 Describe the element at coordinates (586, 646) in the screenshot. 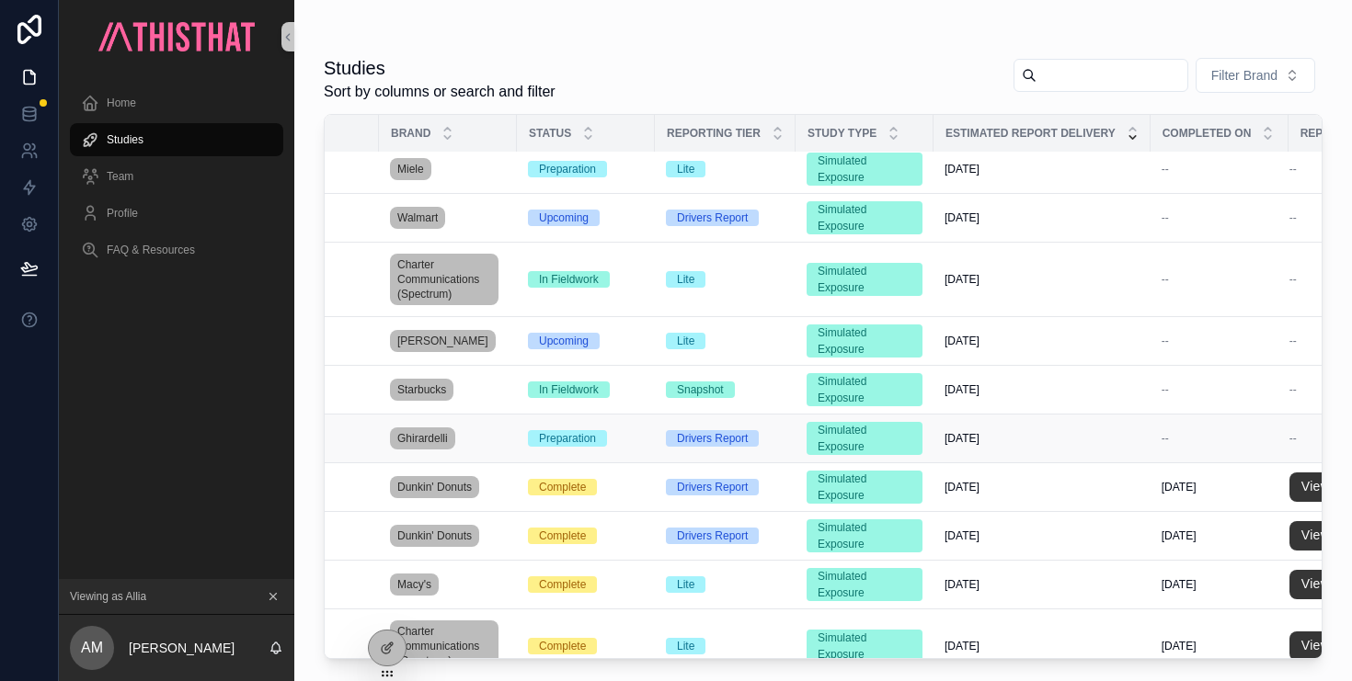

I see `a: Complete` at that location.